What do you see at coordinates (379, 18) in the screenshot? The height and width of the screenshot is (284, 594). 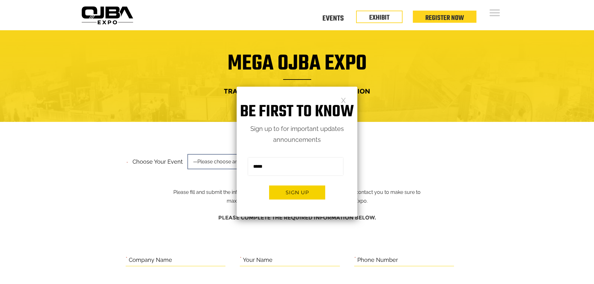 I see `a: EXHIBIT` at bounding box center [379, 18].